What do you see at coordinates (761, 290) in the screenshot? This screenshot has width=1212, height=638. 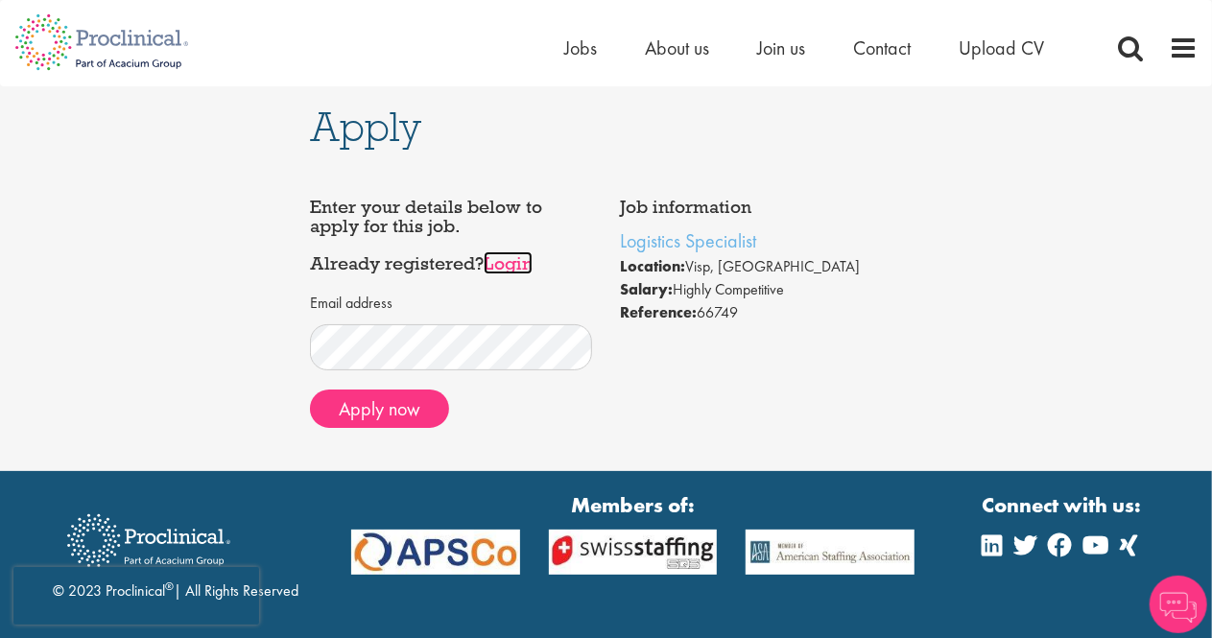 I see `li: Highly Competitive` at bounding box center [761, 290].